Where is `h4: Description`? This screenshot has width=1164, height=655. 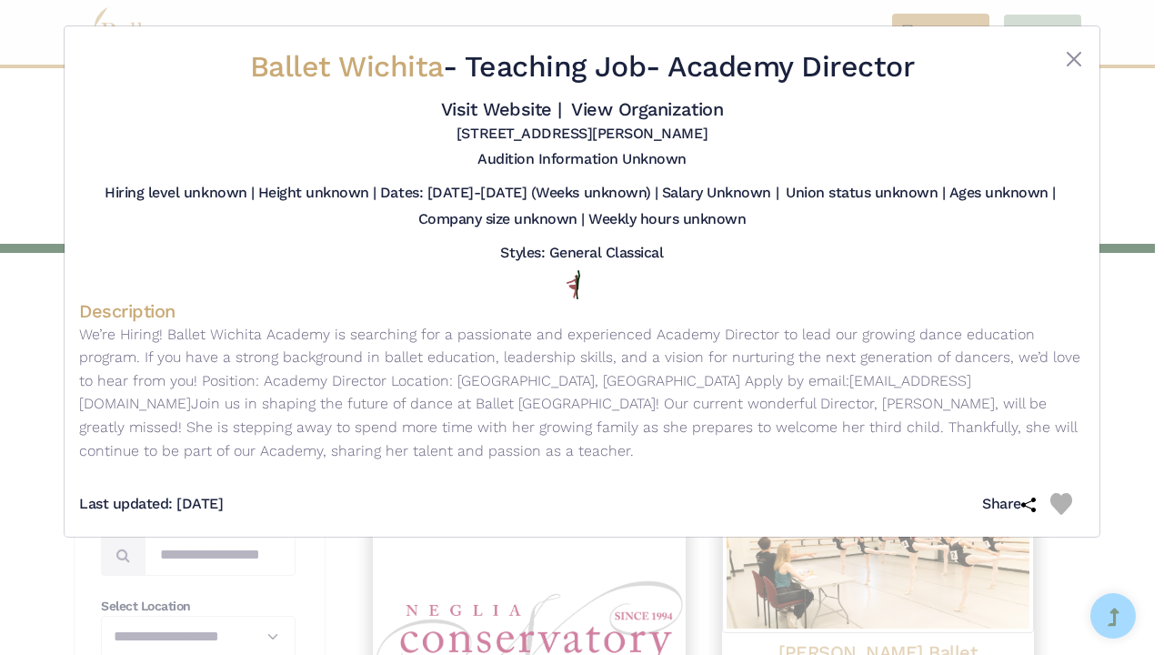 h4: Description is located at coordinates (582, 311).